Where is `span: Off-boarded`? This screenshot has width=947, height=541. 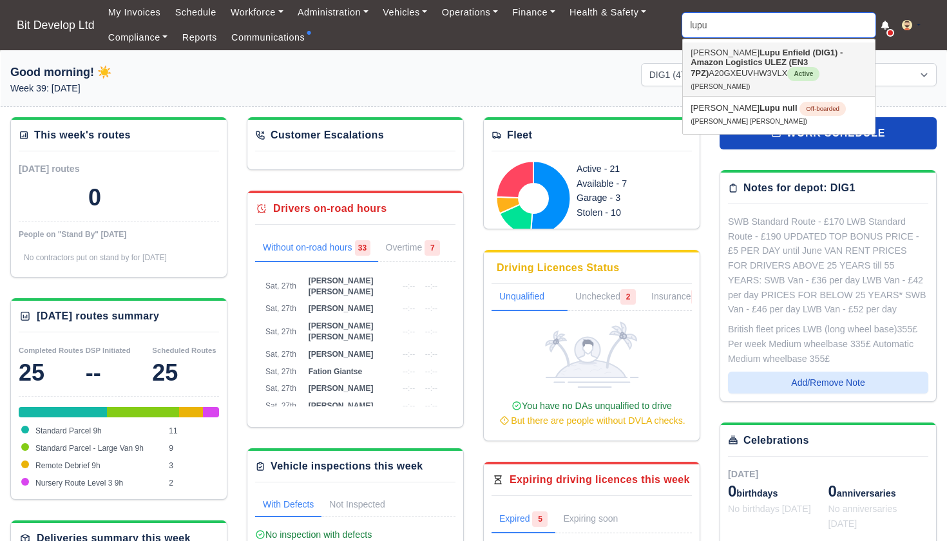
span: Off-boarded is located at coordinates (822, 109).